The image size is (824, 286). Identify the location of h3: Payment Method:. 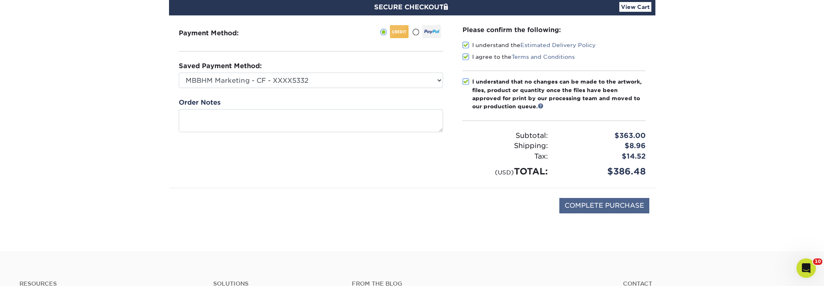
(218, 33).